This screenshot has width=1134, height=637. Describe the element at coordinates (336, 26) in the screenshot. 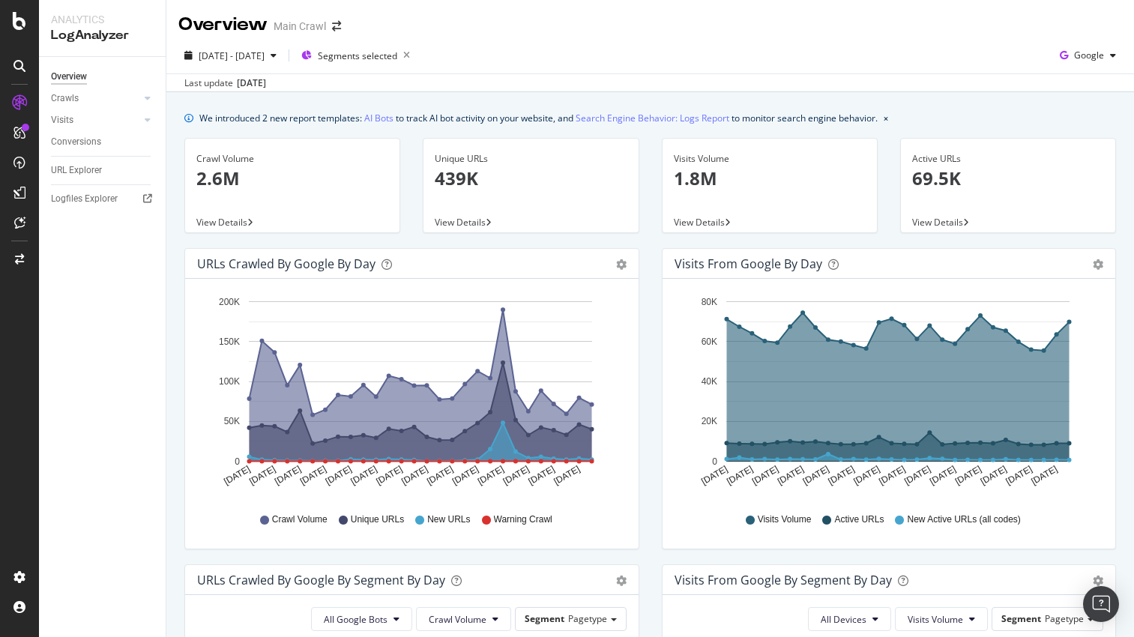

I see `div: arrow-right-arrow-left` at that location.